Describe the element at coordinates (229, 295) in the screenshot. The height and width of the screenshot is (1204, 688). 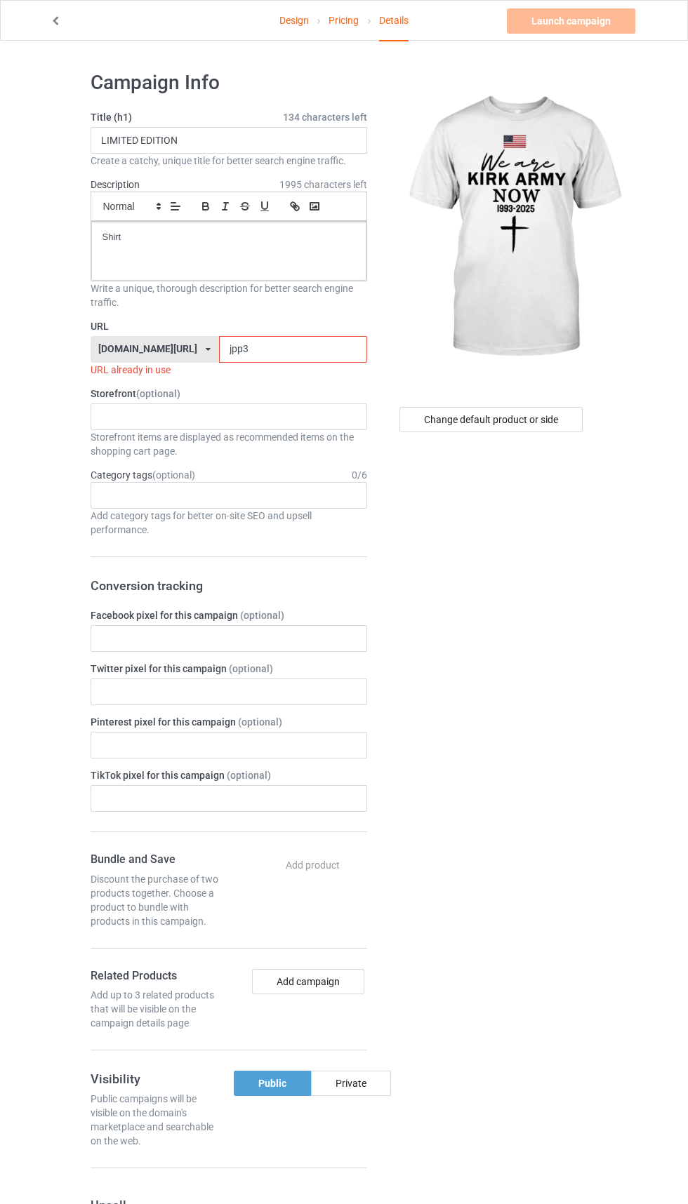
I see `div: Write a unique, thorough description for better search engine traffic.` at that location.